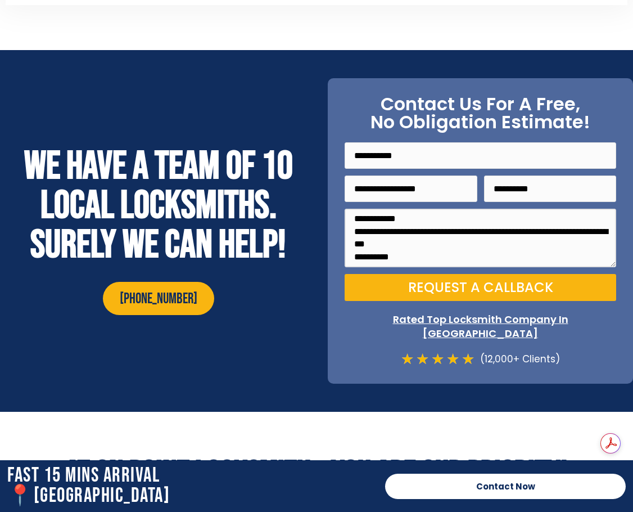  What do you see at coordinates (480, 287) in the screenshot?
I see `button: Request a Callback` at bounding box center [480, 287].